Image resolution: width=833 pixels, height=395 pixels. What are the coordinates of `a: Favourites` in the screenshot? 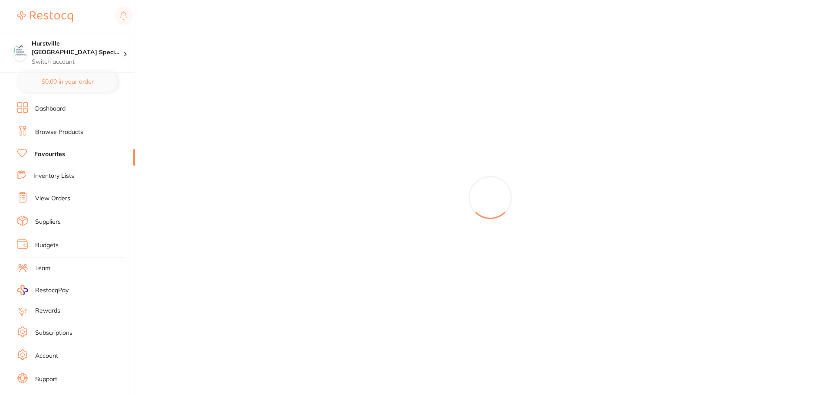 It's located at (49, 154).